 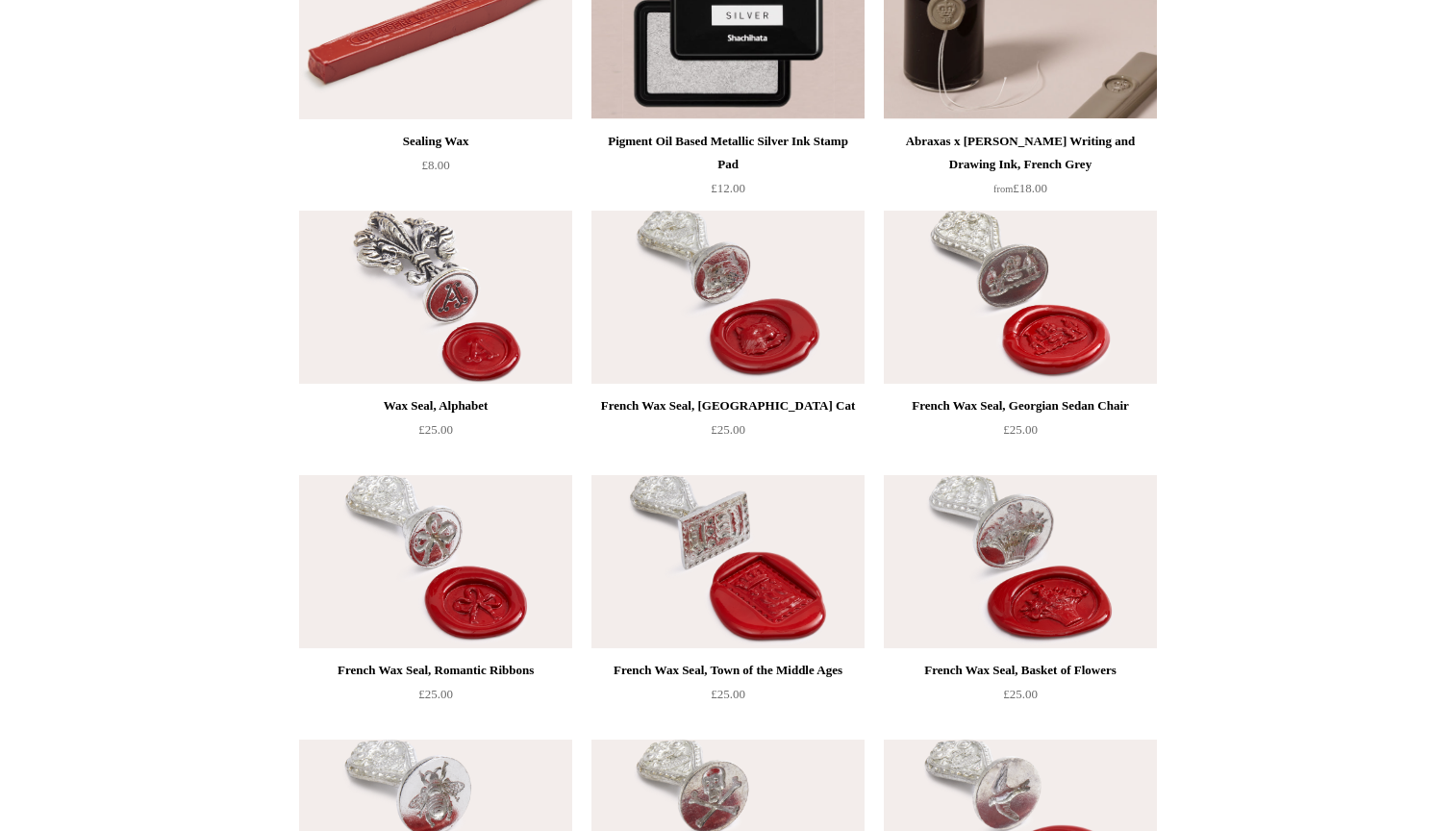 I want to click on a: French Wax Seal, Town of the Middle Ages French Wax Seal, Town of the Middle Ages, so click(x=728, y=561).